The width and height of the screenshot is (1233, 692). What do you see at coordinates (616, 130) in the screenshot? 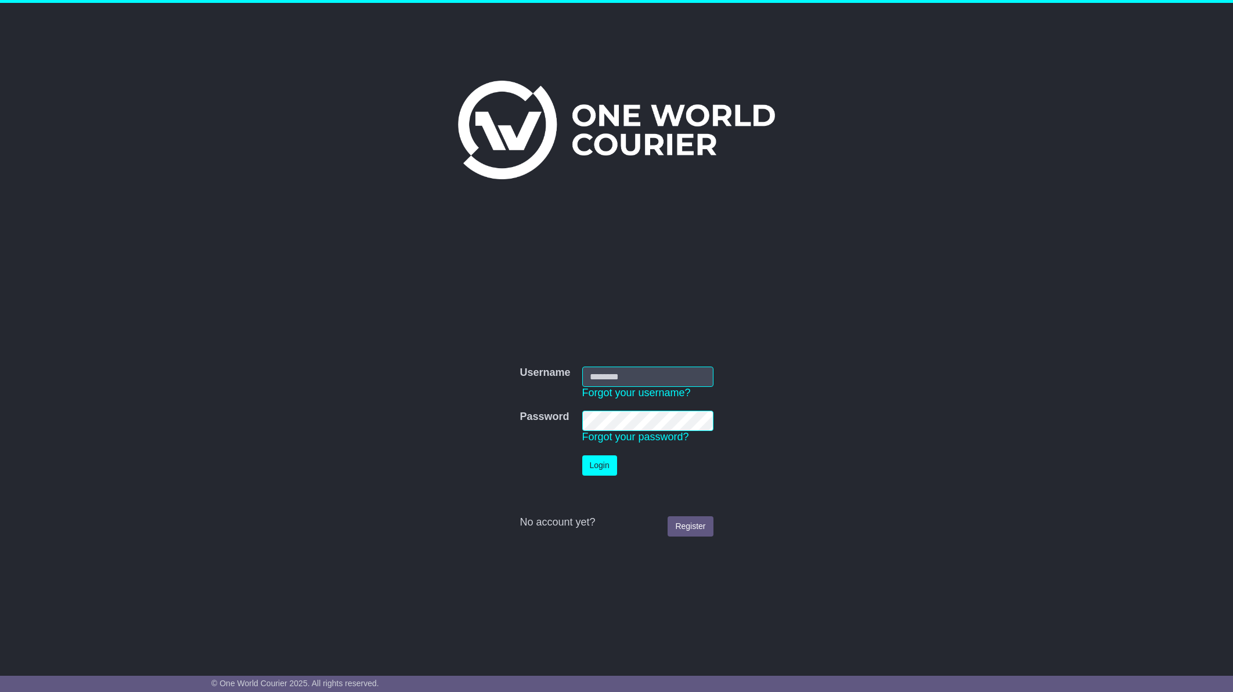
I see `img: One World` at bounding box center [616, 130].